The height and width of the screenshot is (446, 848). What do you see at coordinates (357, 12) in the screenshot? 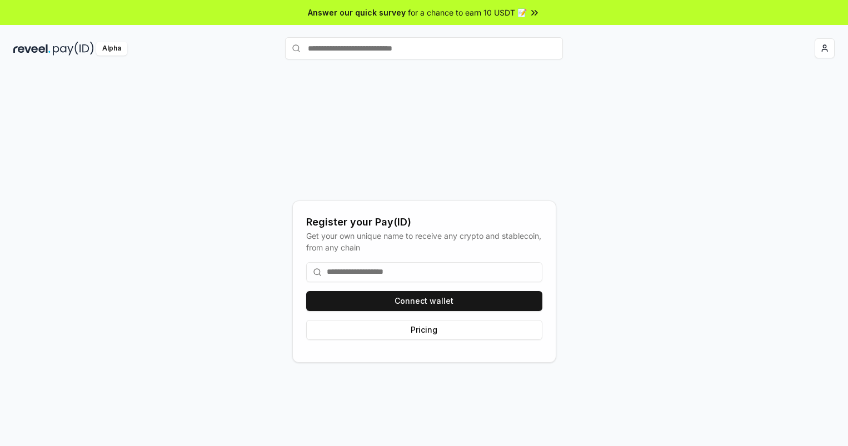
I see `span: Answer our quick survey` at bounding box center [357, 12].